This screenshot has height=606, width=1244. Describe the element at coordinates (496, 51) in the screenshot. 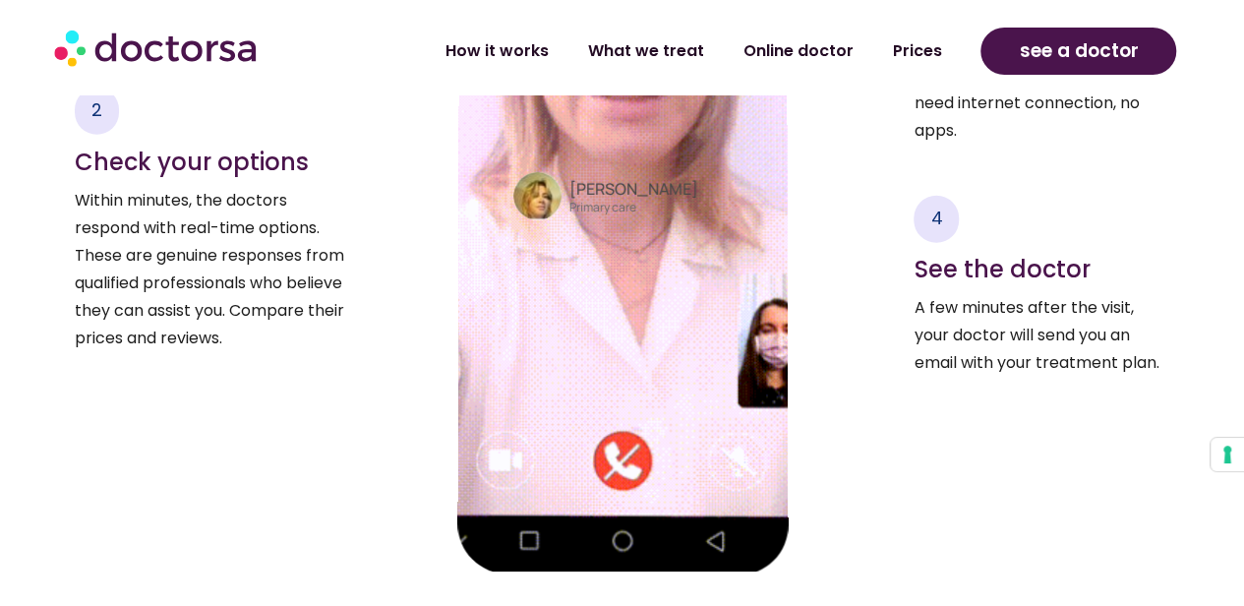

I see `a: How it works` at that location.